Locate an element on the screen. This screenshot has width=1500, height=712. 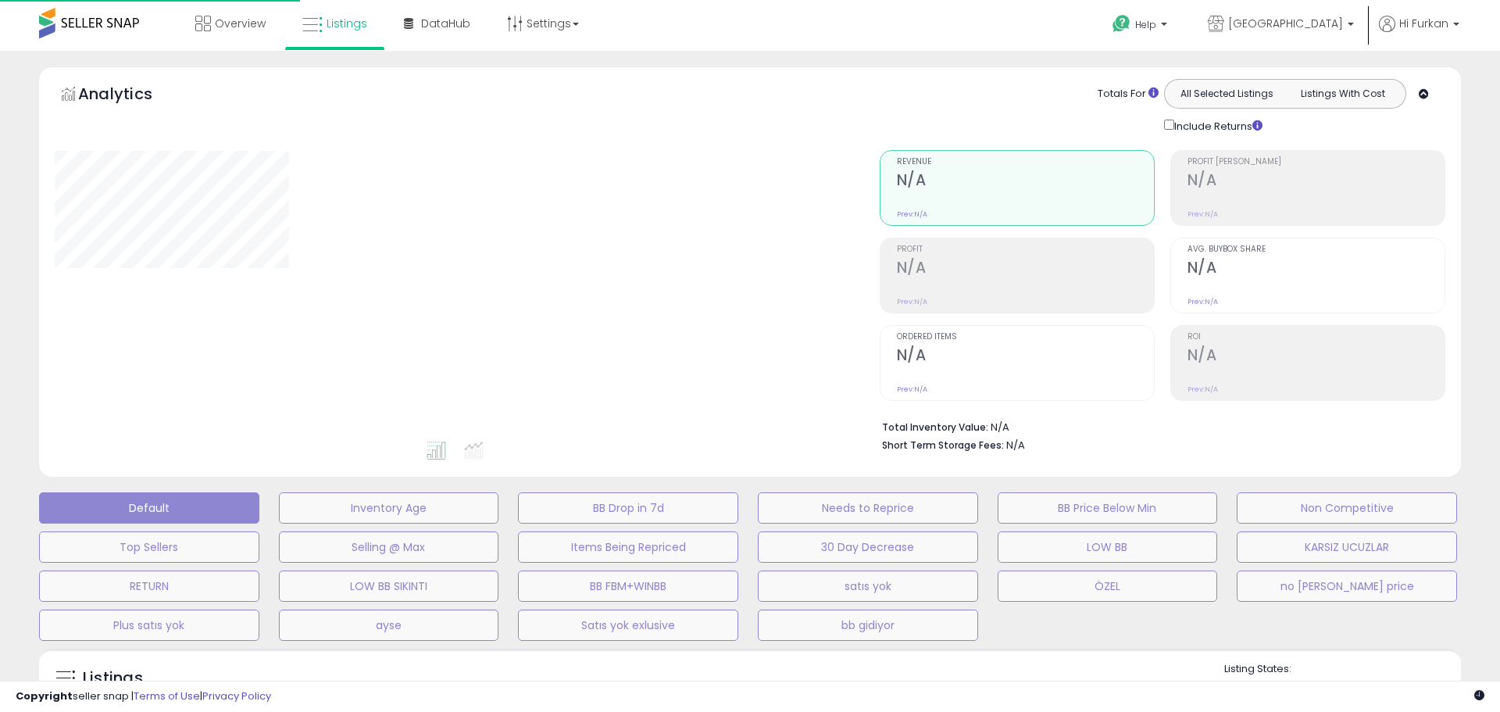
span: DataHub is located at coordinates (445, 23).